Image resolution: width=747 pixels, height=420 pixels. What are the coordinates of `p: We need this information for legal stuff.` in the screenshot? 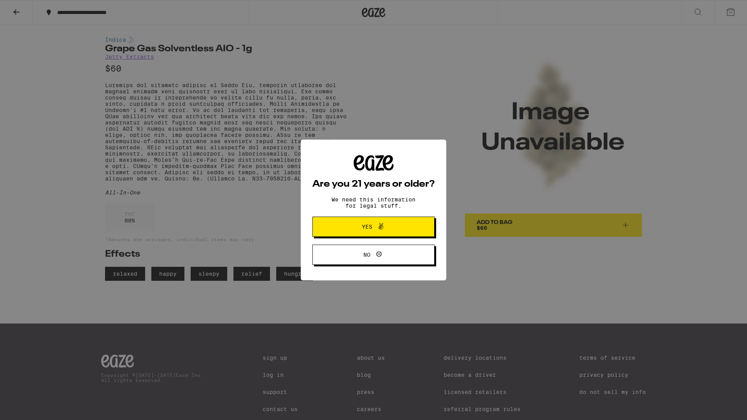 It's located at (373, 203).